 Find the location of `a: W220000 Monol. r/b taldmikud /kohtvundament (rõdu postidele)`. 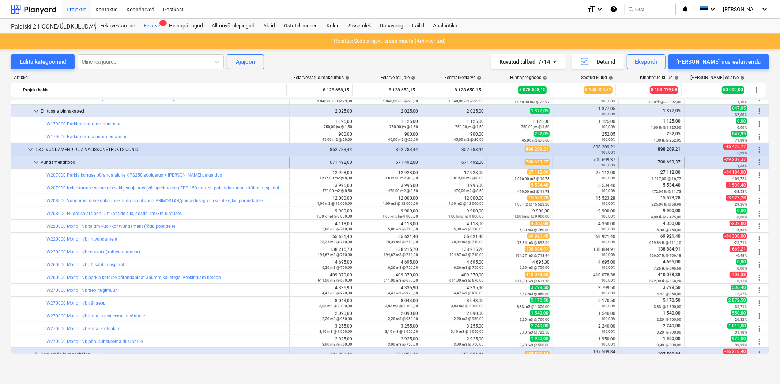

a: W220000 Monol. r/b taldmikud /kohtvundament (rõdu postidele) is located at coordinates (111, 226).